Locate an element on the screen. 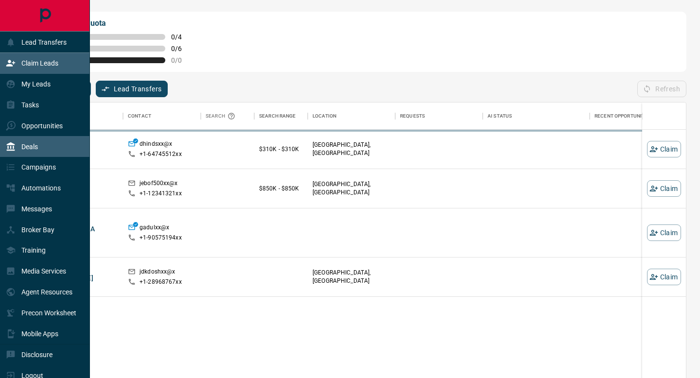 This screenshot has height=378, width=700. p: dhindsxx@x is located at coordinates (156, 145).